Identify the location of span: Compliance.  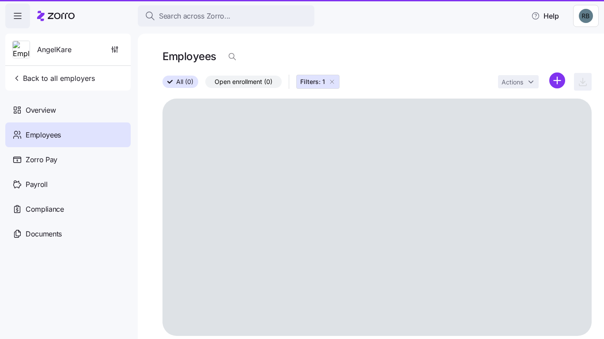
(45, 209).